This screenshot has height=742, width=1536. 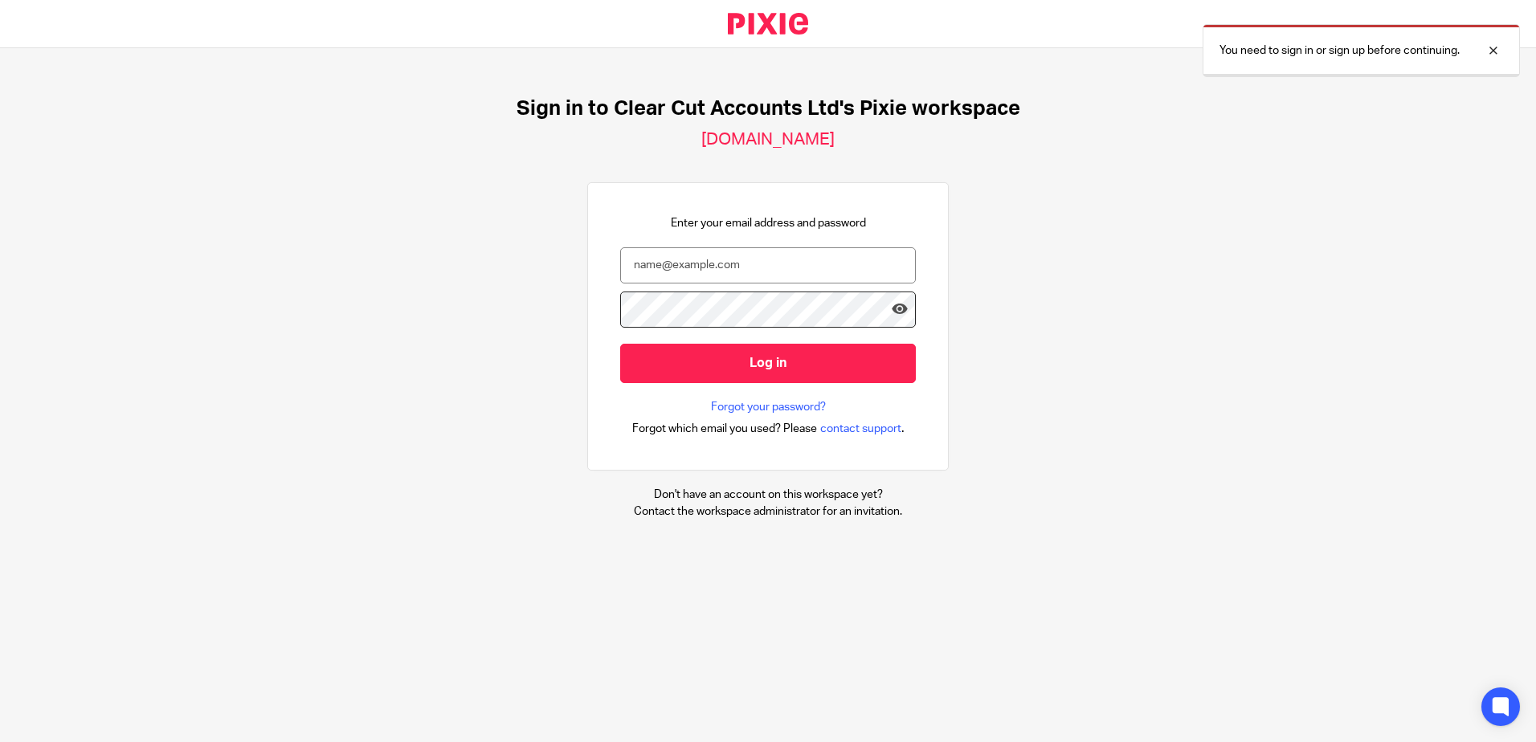 What do you see at coordinates (768, 108) in the screenshot?
I see `h1: Sign in to Clear Cut Accounts Ltd's Pixie workspace` at bounding box center [768, 108].